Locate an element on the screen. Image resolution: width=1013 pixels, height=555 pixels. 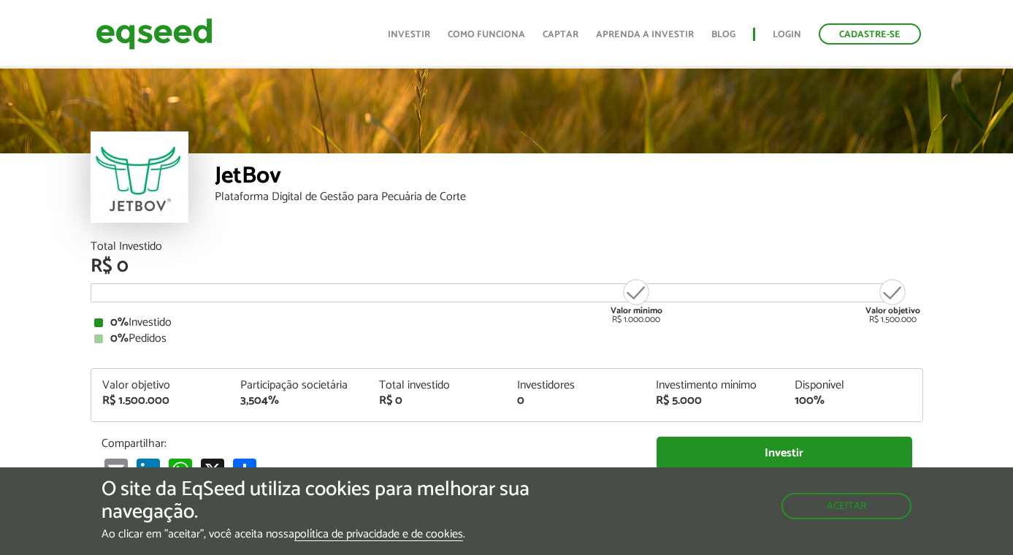
a: Cadastre-se is located at coordinates (870, 34).